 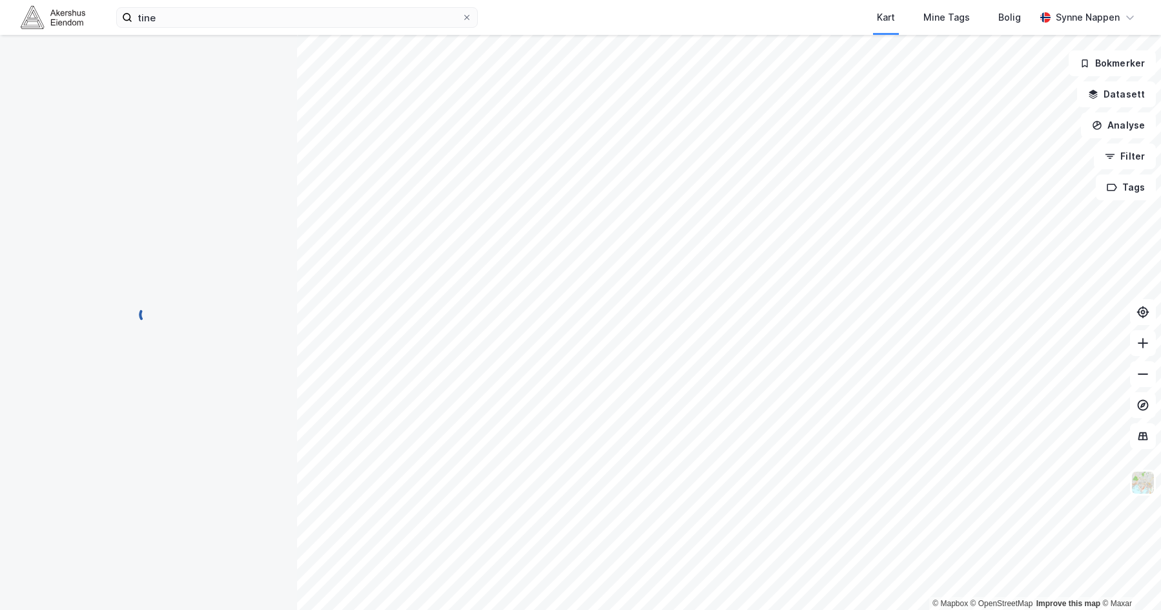 I want to click on a: OpenStreetMap, so click(x=1002, y=603).